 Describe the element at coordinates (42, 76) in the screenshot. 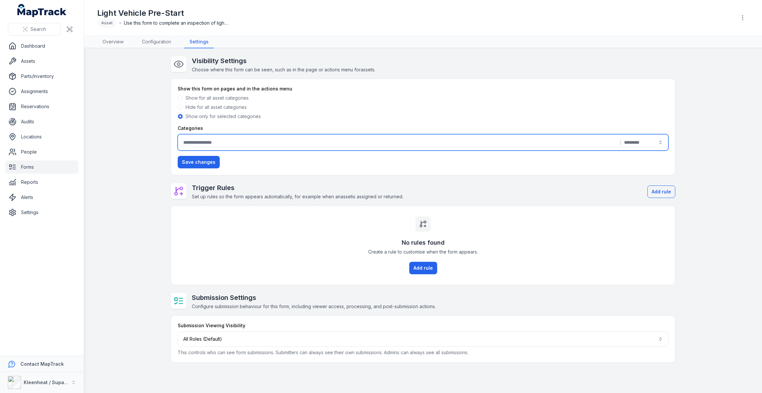

I see `a: Parts/Inventory` at that location.